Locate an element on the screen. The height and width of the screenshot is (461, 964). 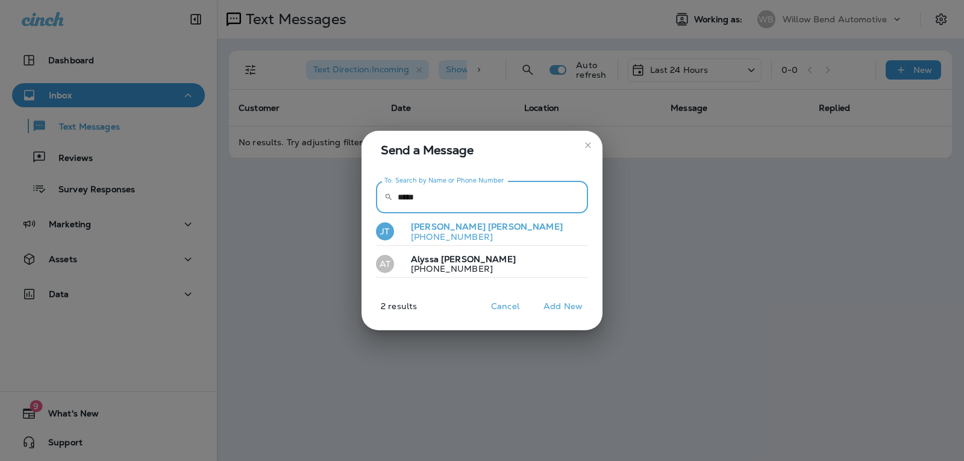
button: close is located at coordinates (588, 145).